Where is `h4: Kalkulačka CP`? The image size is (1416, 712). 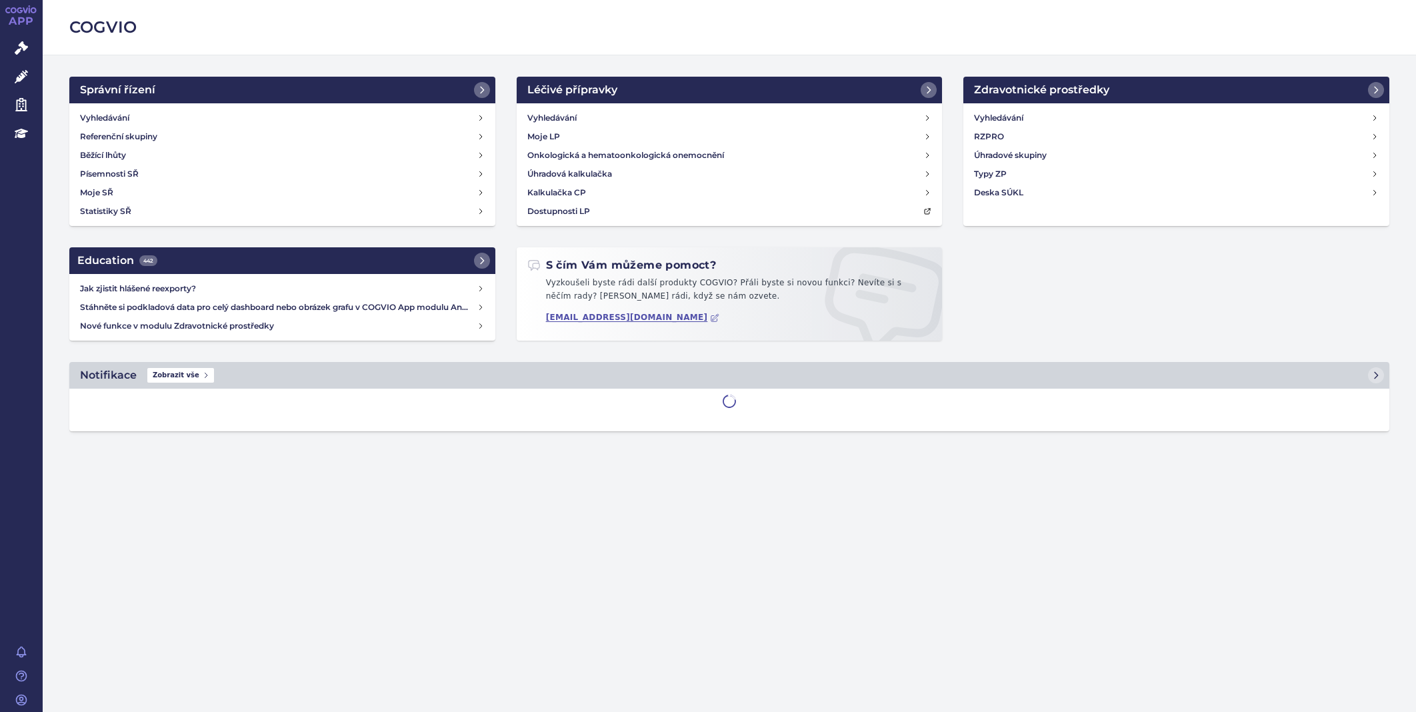
h4: Kalkulačka CP is located at coordinates (557, 193).